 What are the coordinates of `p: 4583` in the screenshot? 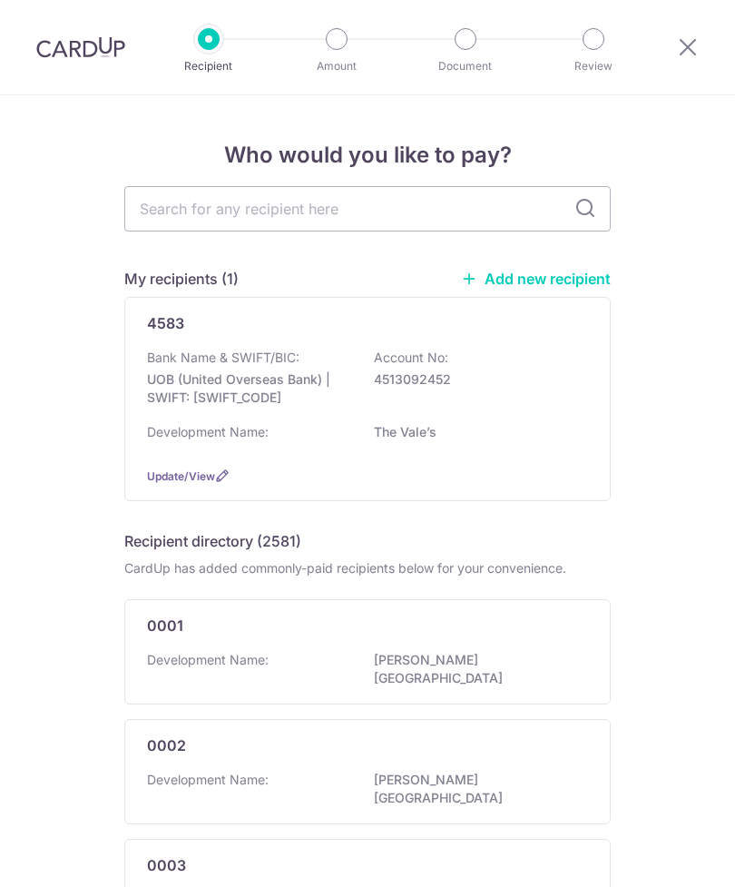 It's located at (165, 323).